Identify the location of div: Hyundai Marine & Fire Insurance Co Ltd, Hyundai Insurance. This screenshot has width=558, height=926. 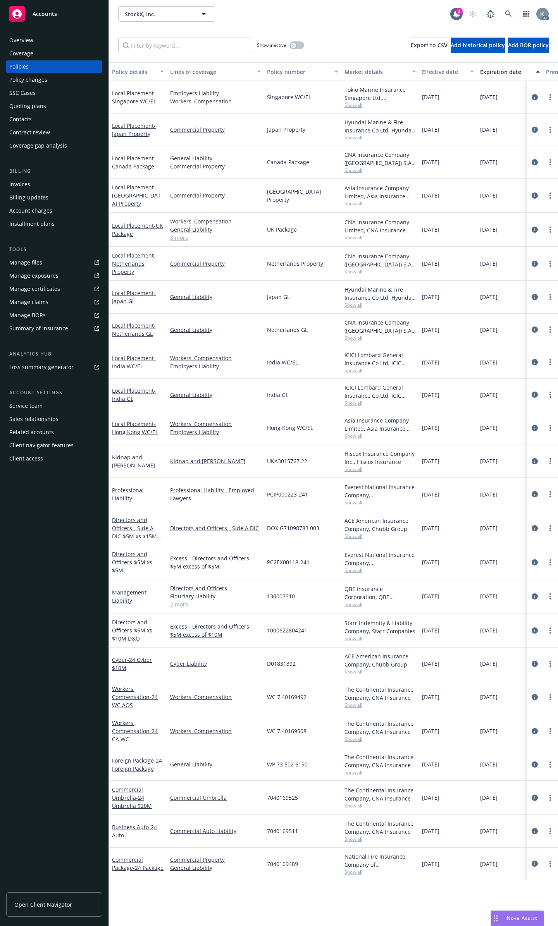
(380, 126).